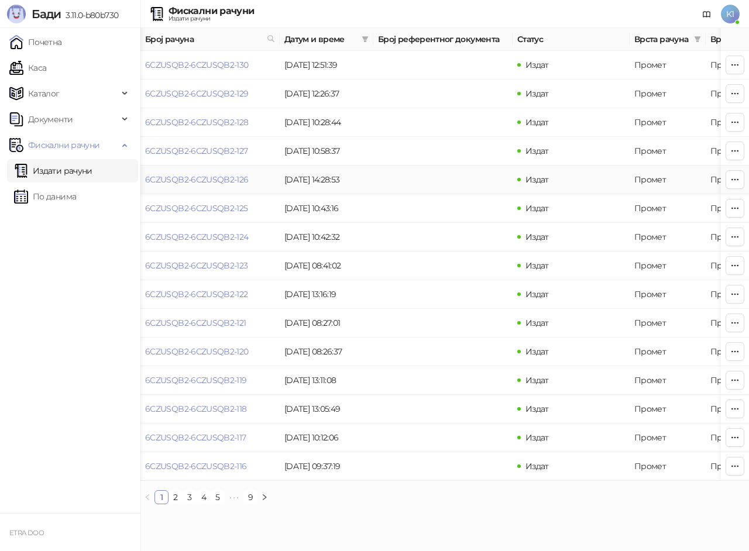 The height and width of the screenshot is (551, 749). What do you see at coordinates (707, 14) in the screenshot?
I see `a: Документација` at bounding box center [707, 14].